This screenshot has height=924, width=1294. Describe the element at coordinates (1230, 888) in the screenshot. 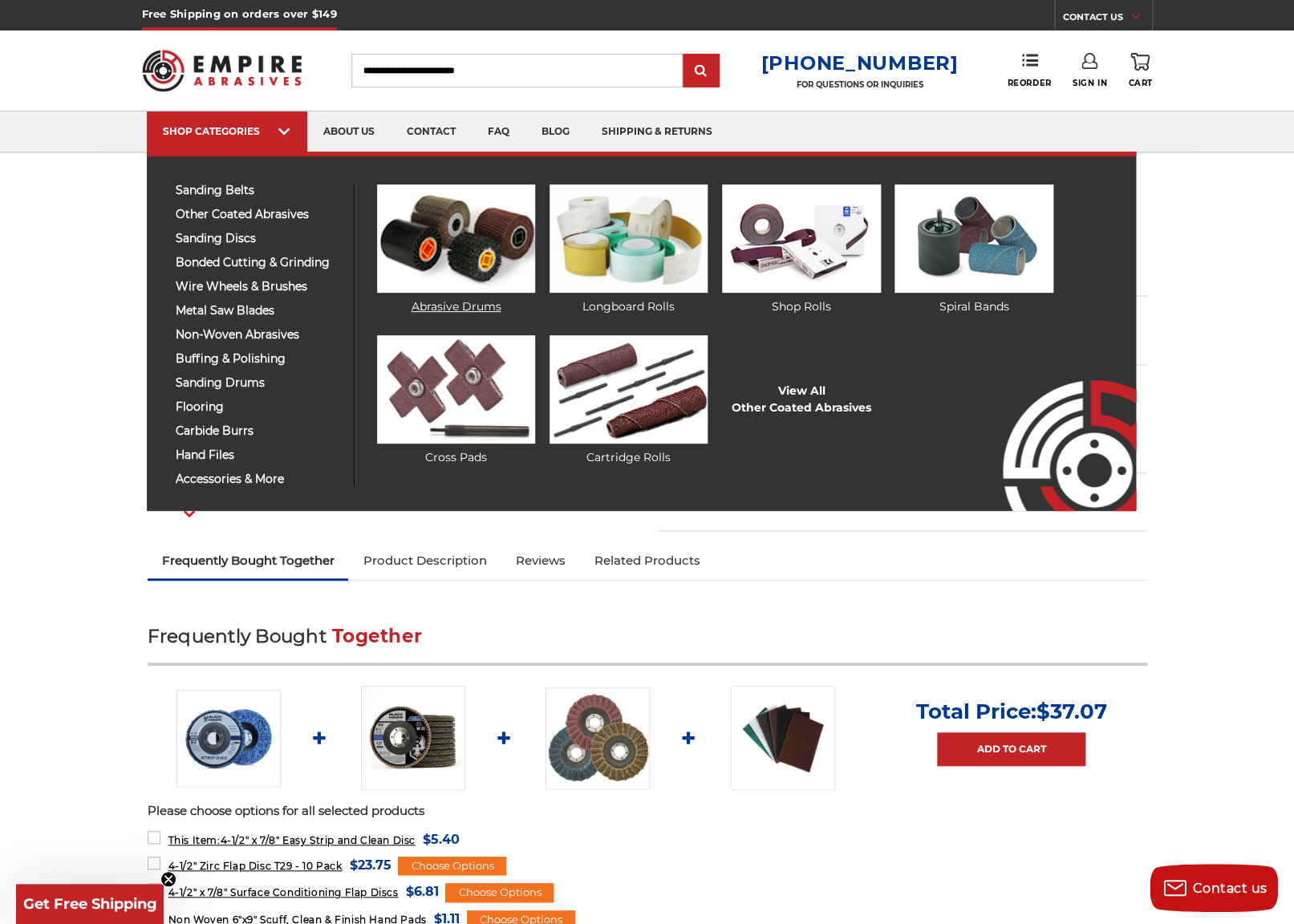

I see `span: Contact us` at that location.